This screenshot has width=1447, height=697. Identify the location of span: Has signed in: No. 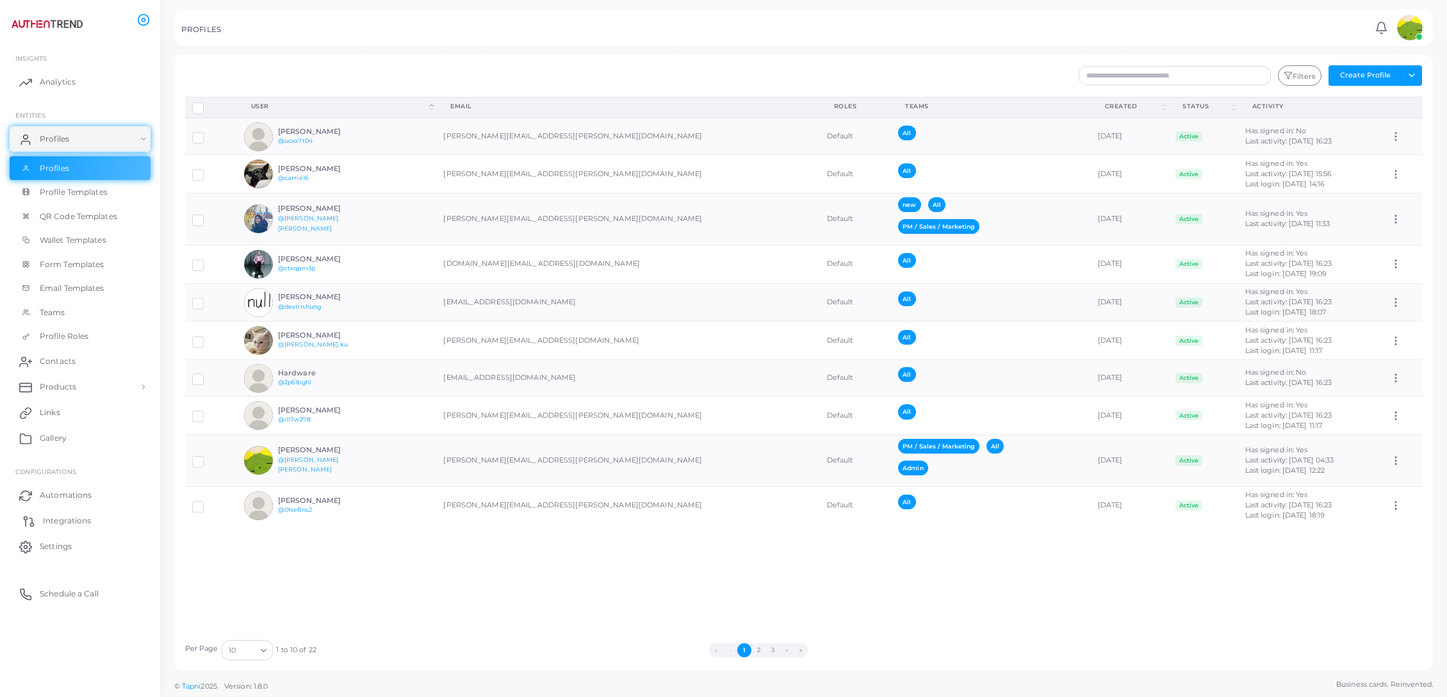
(1276, 372).